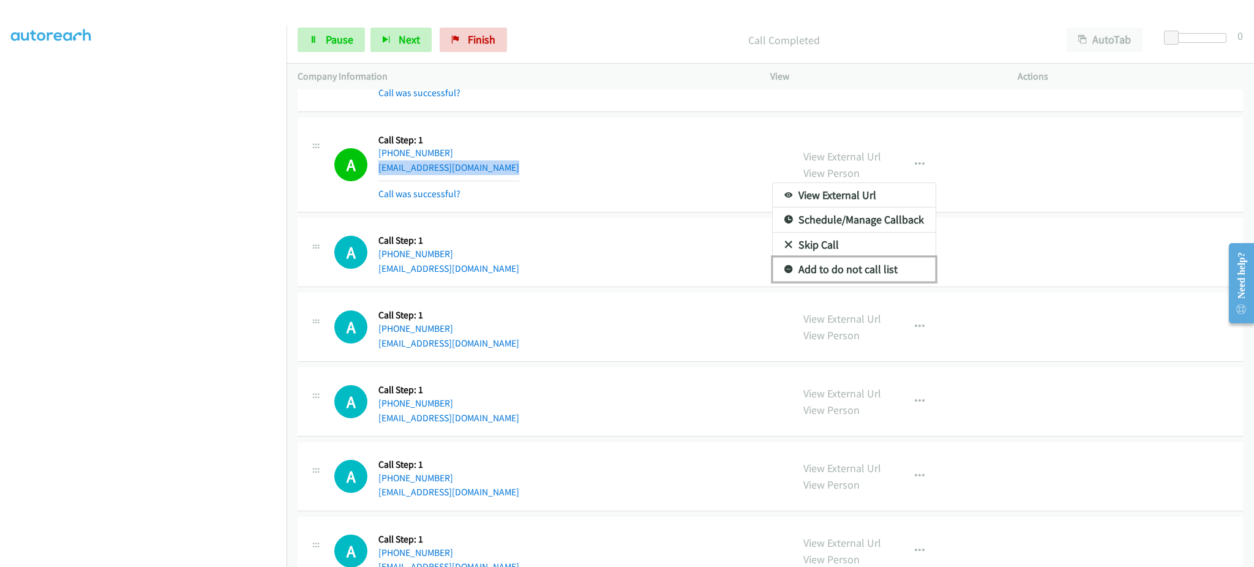 This screenshot has width=1254, height=567. What do you see at coordinates (854, 245) in the screenshot?
I see `a: Skip Call` at bounding box center [854, 245].